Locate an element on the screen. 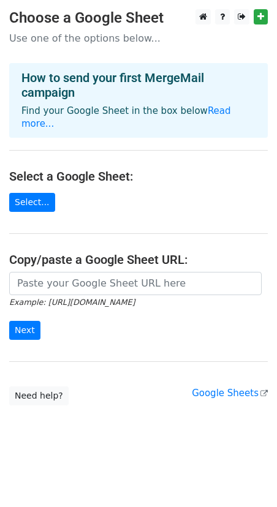  h3: Choose a Google Sheet is located at coordinates (139, 18).